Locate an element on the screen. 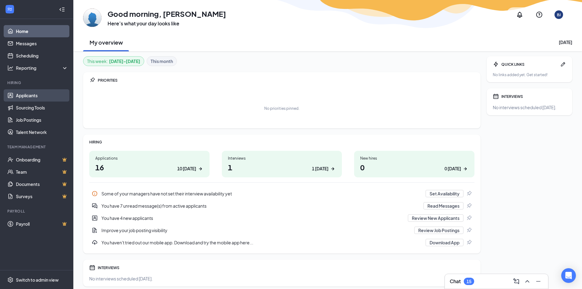 This screenshot has width=582, height=289. button: Read Messages is located at coordinates (443, 206).